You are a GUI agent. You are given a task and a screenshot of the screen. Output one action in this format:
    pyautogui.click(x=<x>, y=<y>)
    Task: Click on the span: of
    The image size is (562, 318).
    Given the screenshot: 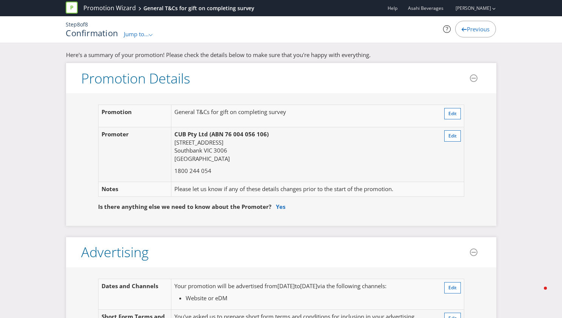 What is the action you would take?
    pyautogui.click(x=82, y=24)
    